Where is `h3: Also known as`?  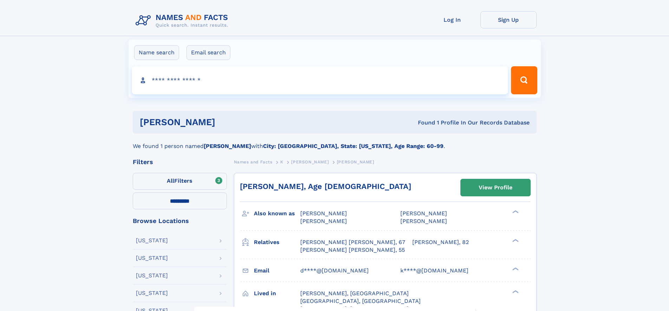
h3: Also known as is located at coordinates (277, 214).